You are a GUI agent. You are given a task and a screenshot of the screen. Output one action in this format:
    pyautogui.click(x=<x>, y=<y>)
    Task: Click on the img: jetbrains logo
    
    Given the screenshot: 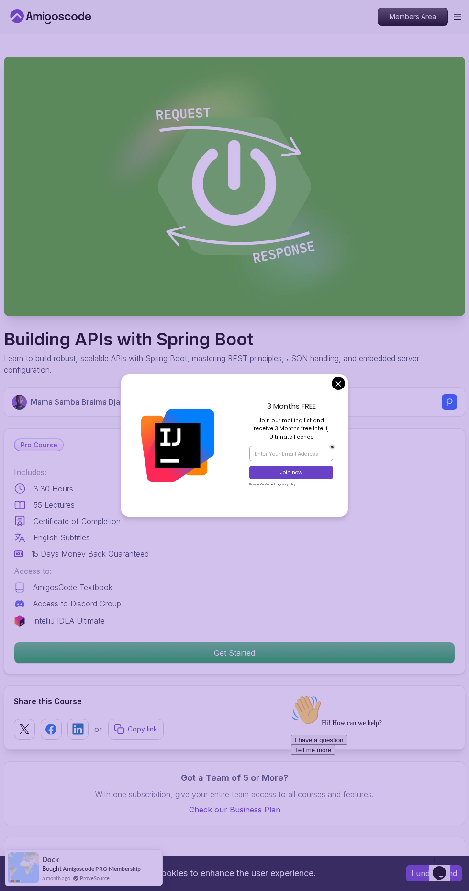 What is the action you would take?
    pyautogui.click(x=20, y=621)
    